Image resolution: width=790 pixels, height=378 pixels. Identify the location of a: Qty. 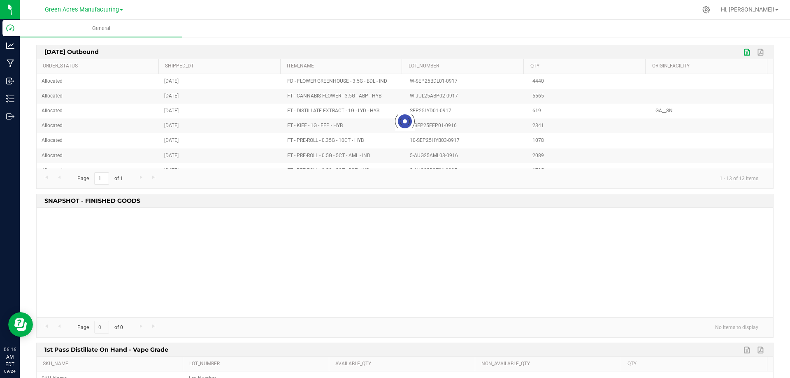
(696, 364).